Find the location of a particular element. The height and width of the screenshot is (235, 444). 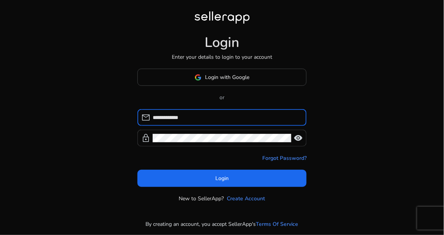

a: Create Account is located at coordinates (246, 198).